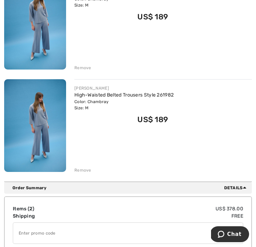 Image resolution: width=256 pixels, height=247 pixels. What do you see at coordinates (35, 126) in the screenshot?
I see `img: High-Waisted Belted Trousers Style 261982` at bounding box center [35, 126].